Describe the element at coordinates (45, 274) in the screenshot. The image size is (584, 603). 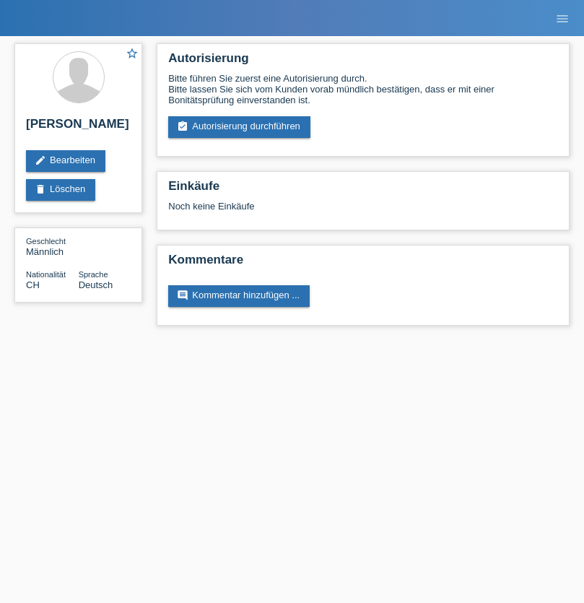
I see `span: Nationalität` at that location.